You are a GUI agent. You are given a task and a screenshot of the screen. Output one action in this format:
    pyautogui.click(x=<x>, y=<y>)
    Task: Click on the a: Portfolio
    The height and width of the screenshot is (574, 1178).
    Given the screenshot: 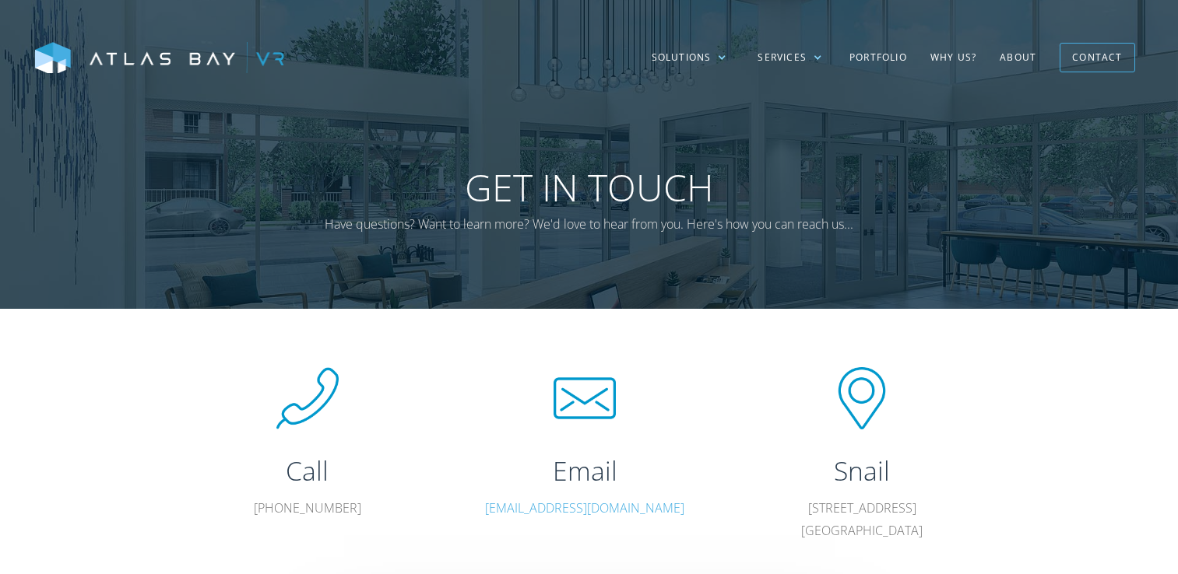 What is the action you would take?
    pyautogui.click(x=878, y=58)
    